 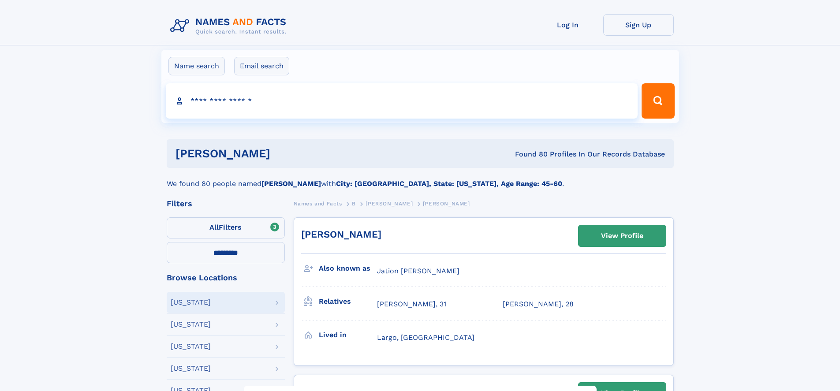 What do you see at coordinates (230, 26) in the screenshot?
I see `img: Logo Names and Facts` at bounding box center [230, 26].